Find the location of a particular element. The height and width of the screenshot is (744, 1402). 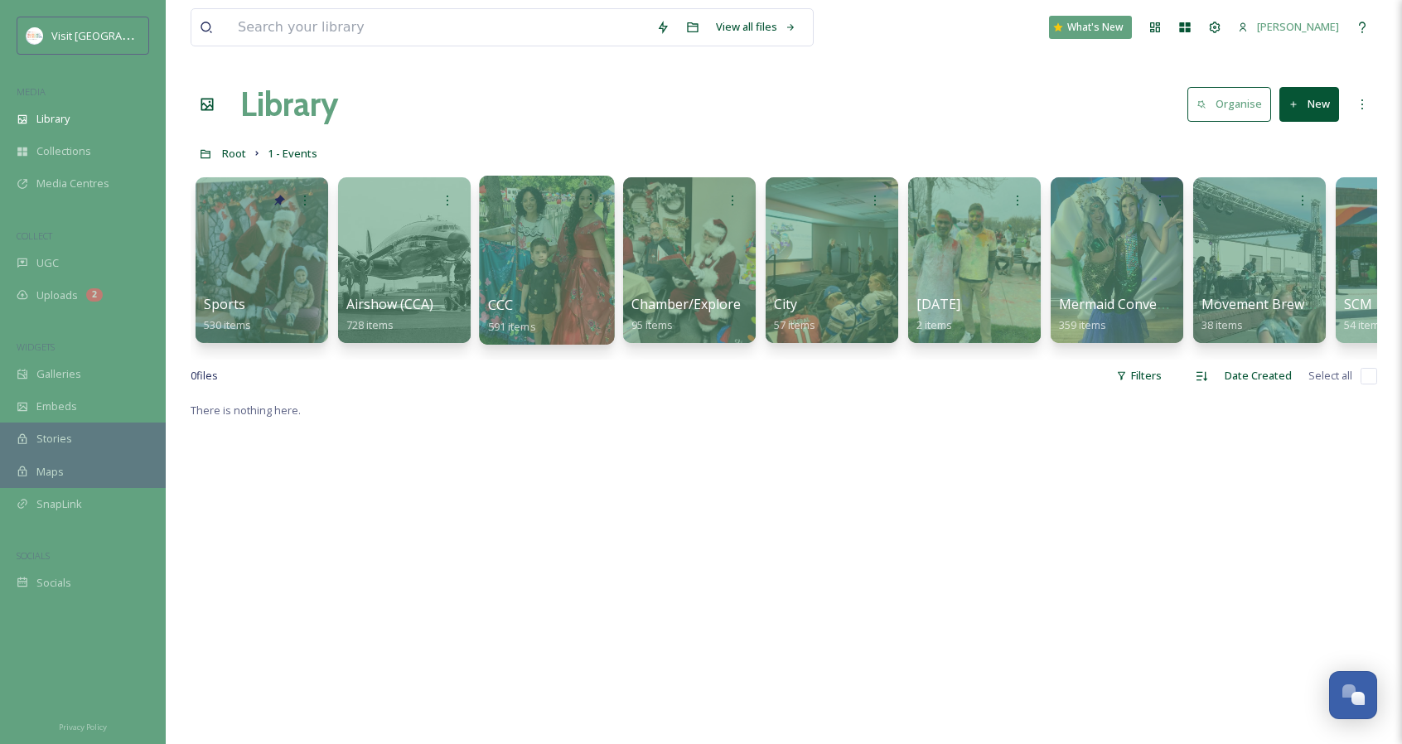

input: Search your library is located at coordinates (438, 27).